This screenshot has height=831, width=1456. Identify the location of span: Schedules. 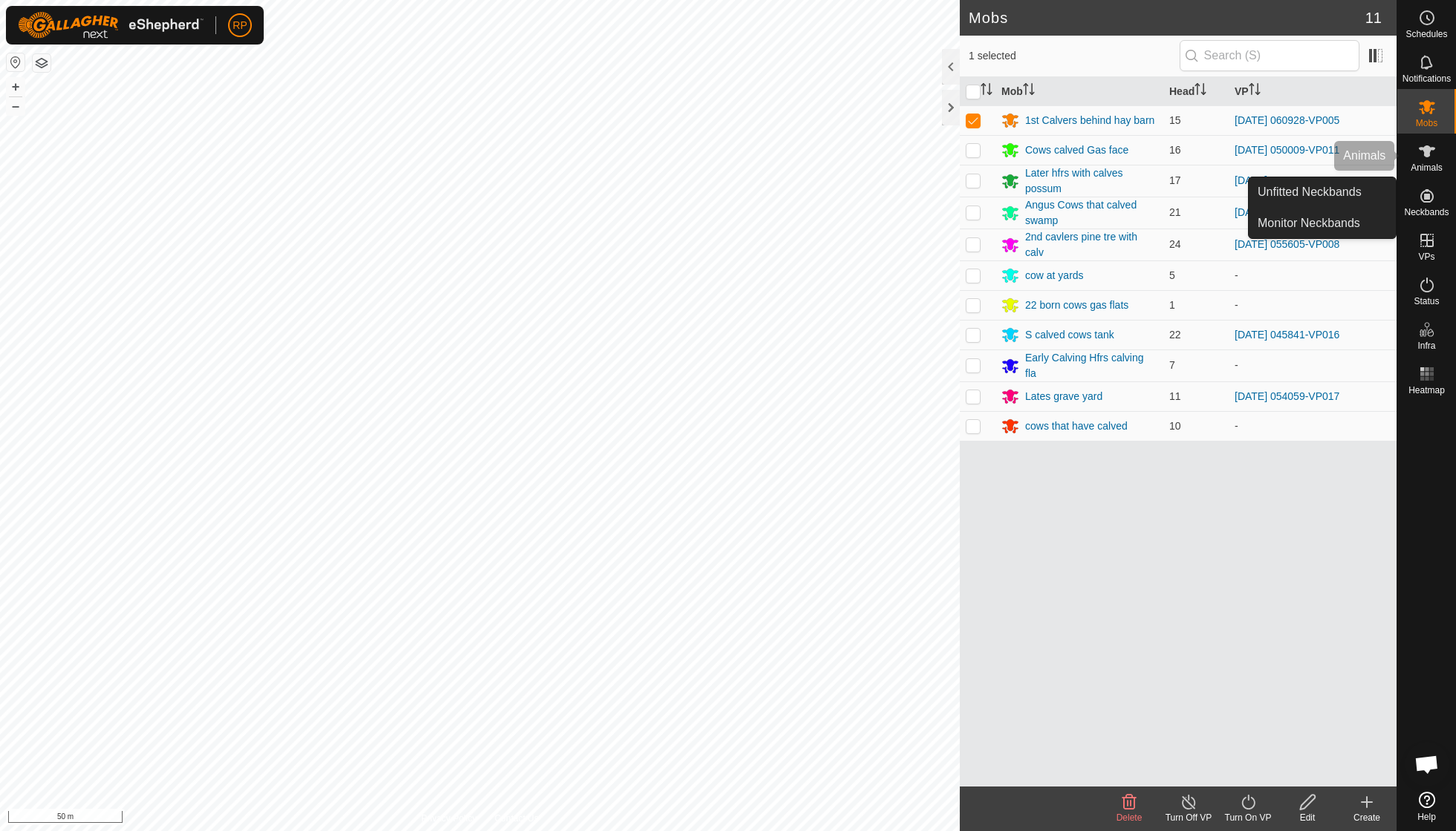
(1426, 34).